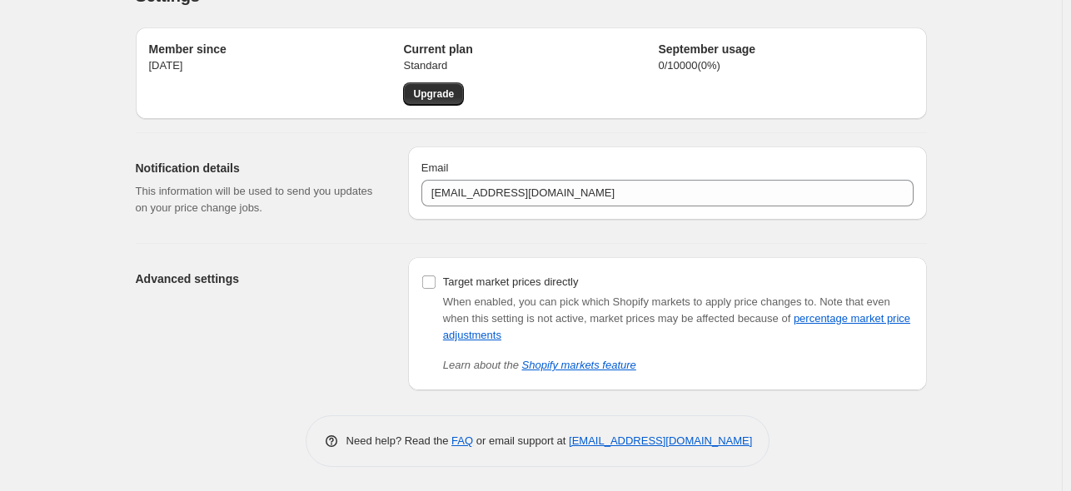  I want to click on a: Shopify markets feature, so click(579, 365).